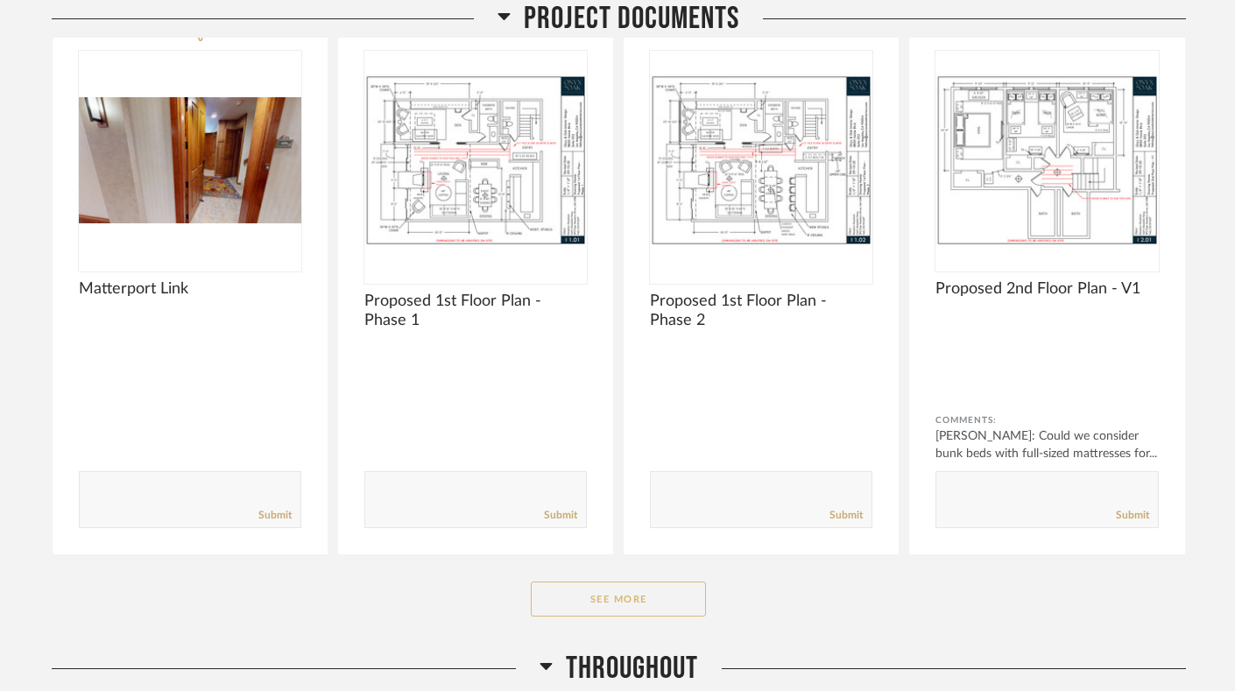 The width and height of the screenshot is (1235, 691). Describe the element at coordinates (1047, 421) in the screenshot. I see `div: Comments:` at that location.